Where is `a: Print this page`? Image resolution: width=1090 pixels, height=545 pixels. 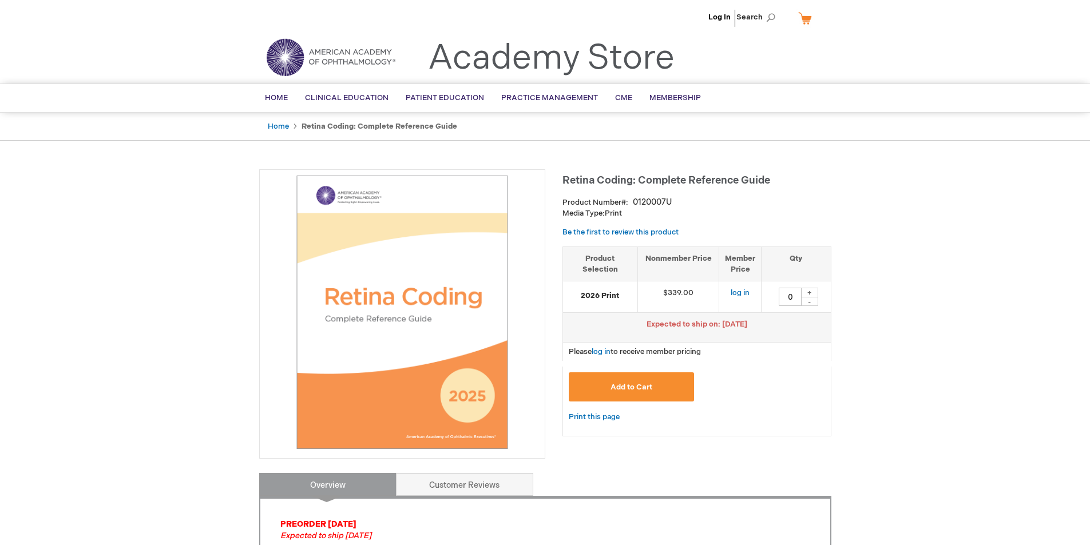 a: Print this page is located at coordinates (594, 417).